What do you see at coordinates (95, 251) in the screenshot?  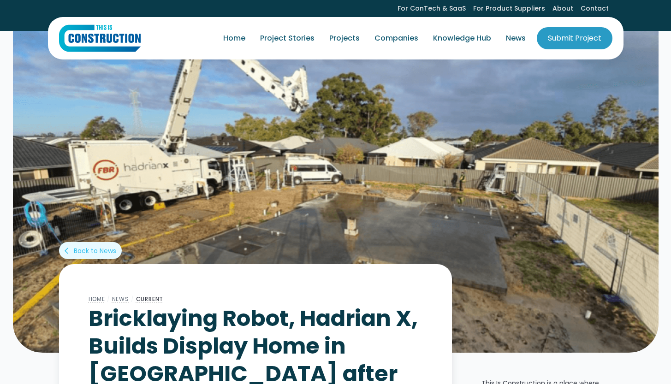 I see `div: Back to News` at bounding box center [95, 251].